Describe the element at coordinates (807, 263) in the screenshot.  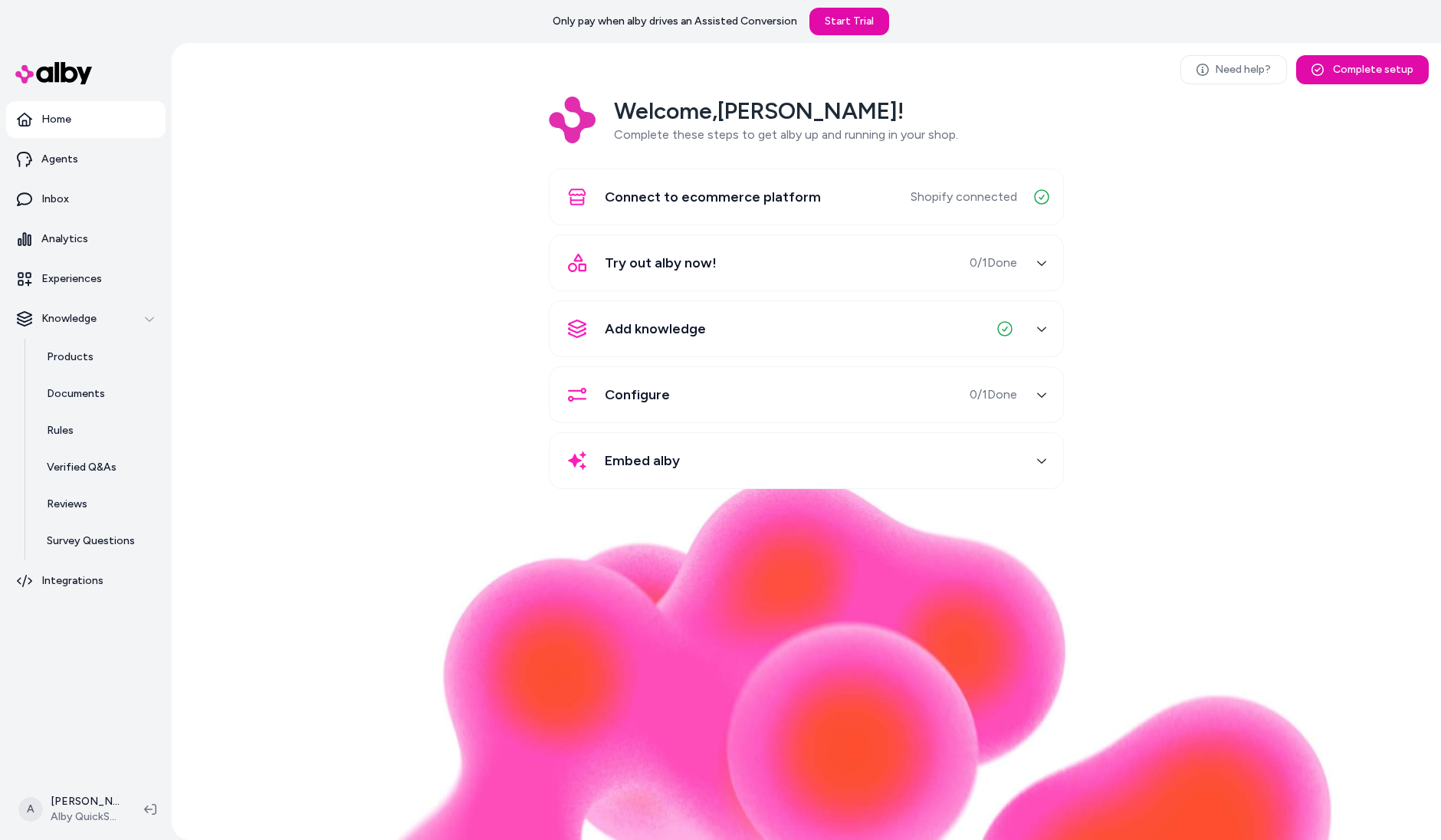
I see `button: Try out alby now!0/1Done` at that location.